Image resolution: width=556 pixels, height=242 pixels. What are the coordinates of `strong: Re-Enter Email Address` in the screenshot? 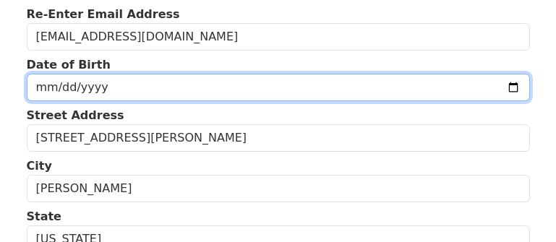 It's located at (103, 14).